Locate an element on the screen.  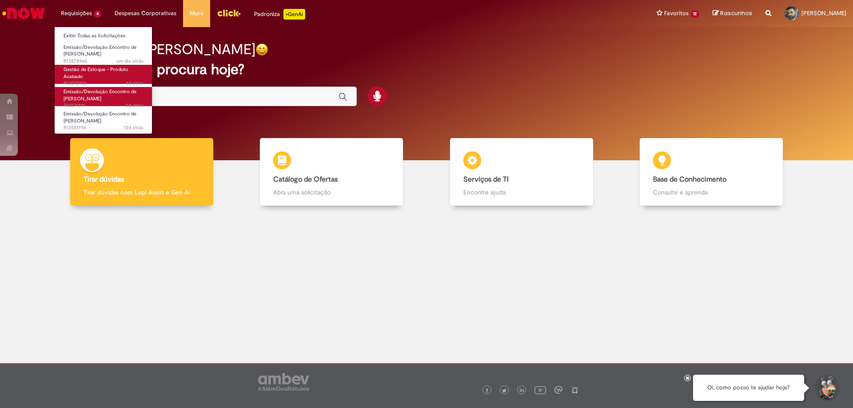
span: um dia atrás is located at coordinates (130, 61).